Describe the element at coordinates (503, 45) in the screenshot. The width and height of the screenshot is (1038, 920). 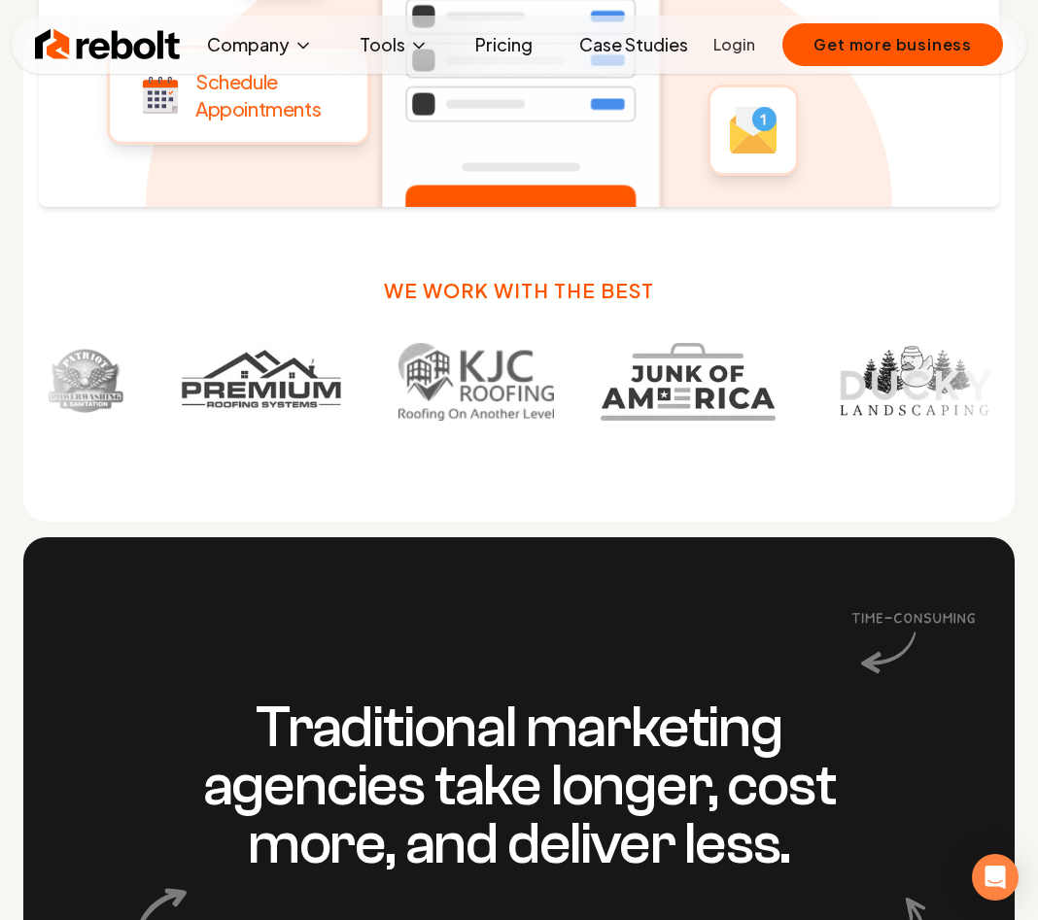
I see `a: Pricing` at that location.